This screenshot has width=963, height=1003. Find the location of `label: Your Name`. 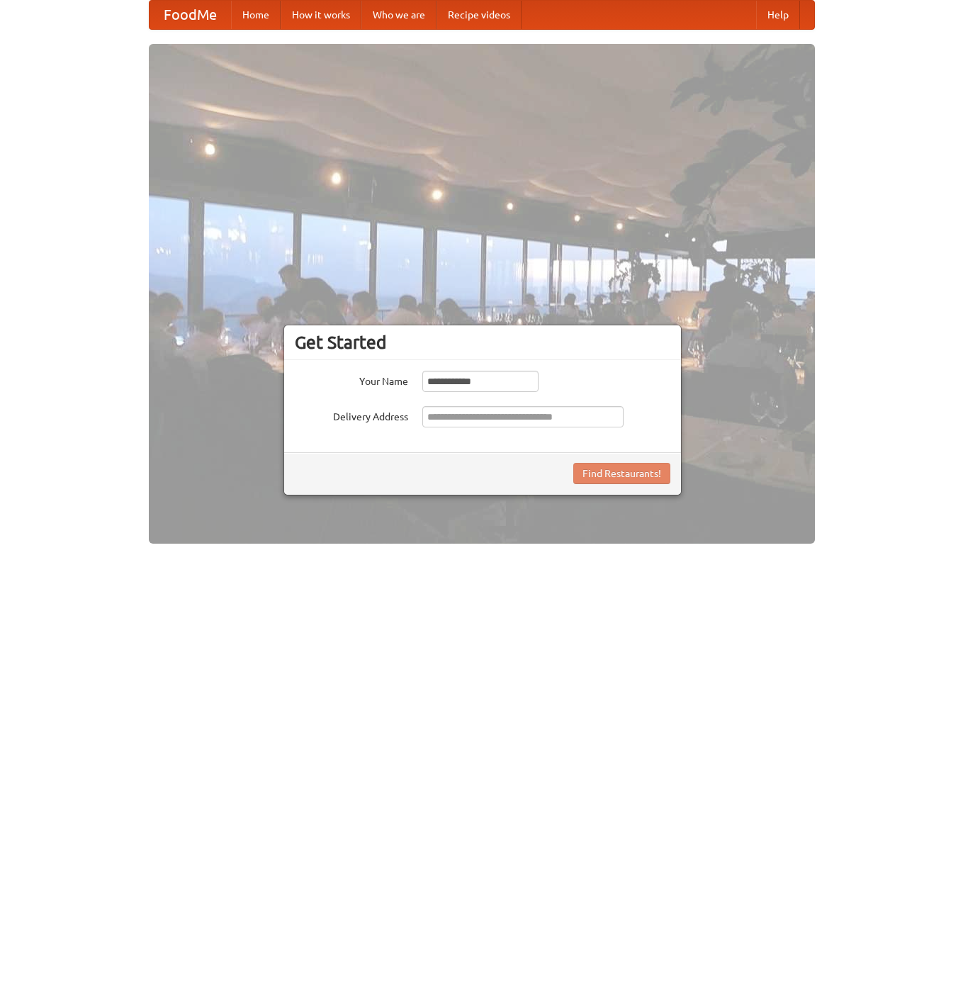

label: Your Name is located at coordinates (351, 379).